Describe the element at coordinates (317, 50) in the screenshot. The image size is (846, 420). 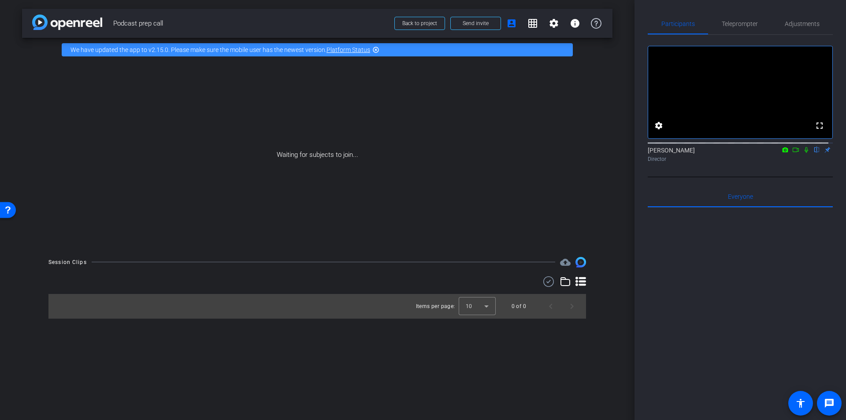
I see `div: We have updated the app to v2.15.0. Please make sure the mobile user has the newest version.` at that location.